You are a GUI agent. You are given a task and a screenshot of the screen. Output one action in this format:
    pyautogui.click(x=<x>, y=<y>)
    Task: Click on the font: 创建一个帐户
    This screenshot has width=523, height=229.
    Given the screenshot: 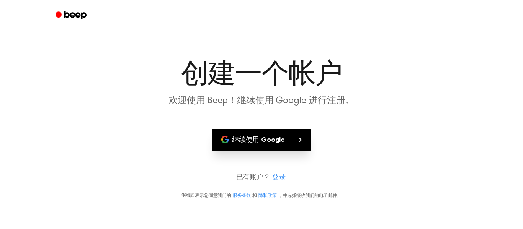 What is the action you would take?
    pyautogui.click(x=261, y=75)
    